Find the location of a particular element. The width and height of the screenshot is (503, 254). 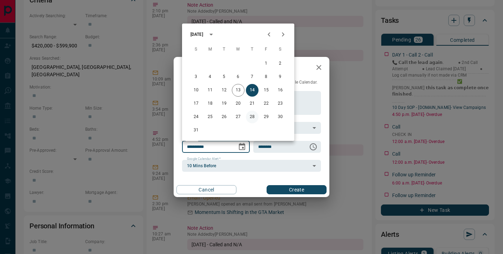

button: 10 is located at coordinates (196, 90).